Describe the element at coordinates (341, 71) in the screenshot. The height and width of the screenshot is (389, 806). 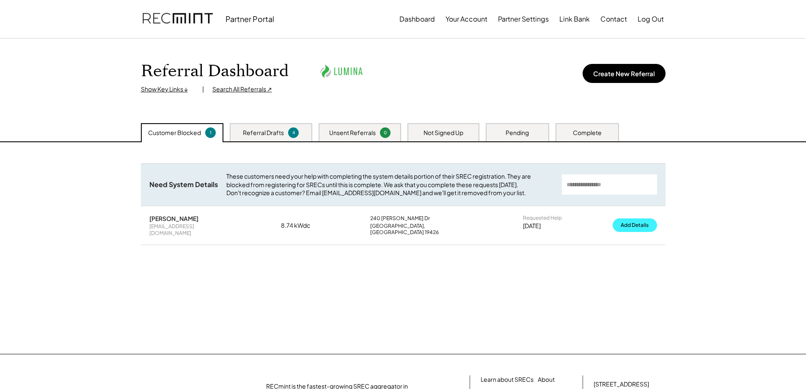
I see `img: lumina.png` at that location.